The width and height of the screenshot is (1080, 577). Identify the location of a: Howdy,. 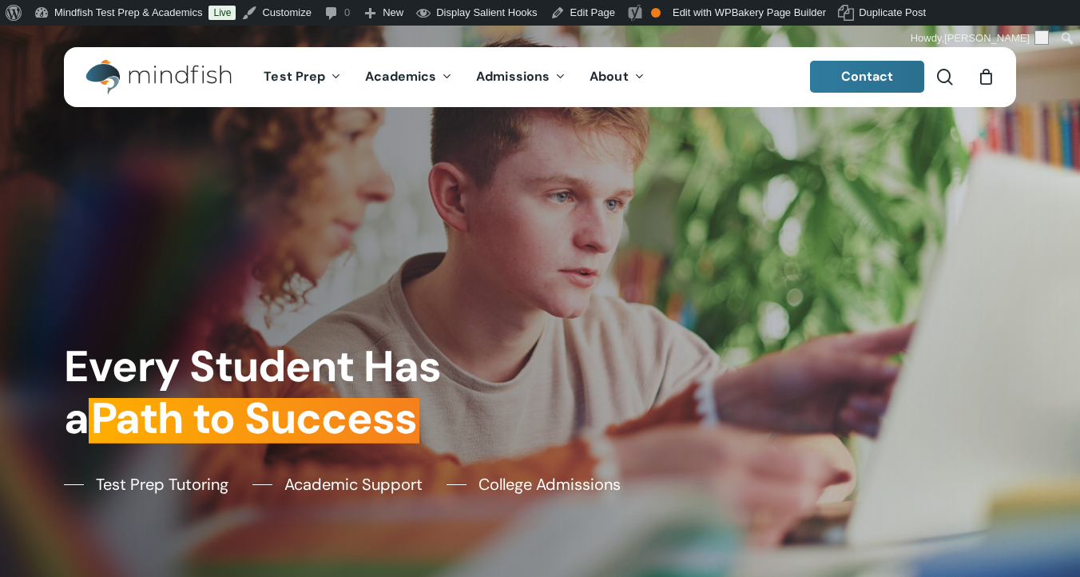
(980, 38).